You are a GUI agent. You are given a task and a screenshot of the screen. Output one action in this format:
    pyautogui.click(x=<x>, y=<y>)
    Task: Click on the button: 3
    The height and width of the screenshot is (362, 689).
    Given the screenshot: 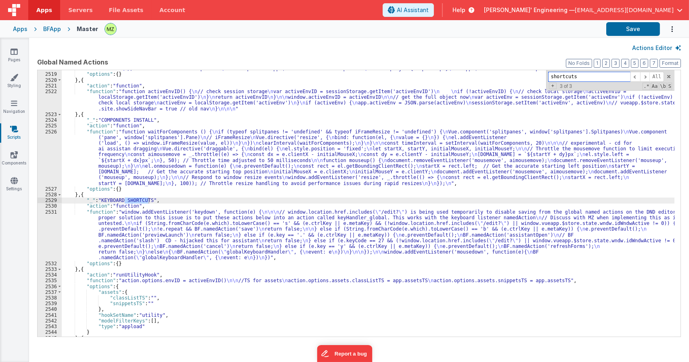 What is the action you would take?
    pyautogui.click(x=615, y=63)
    